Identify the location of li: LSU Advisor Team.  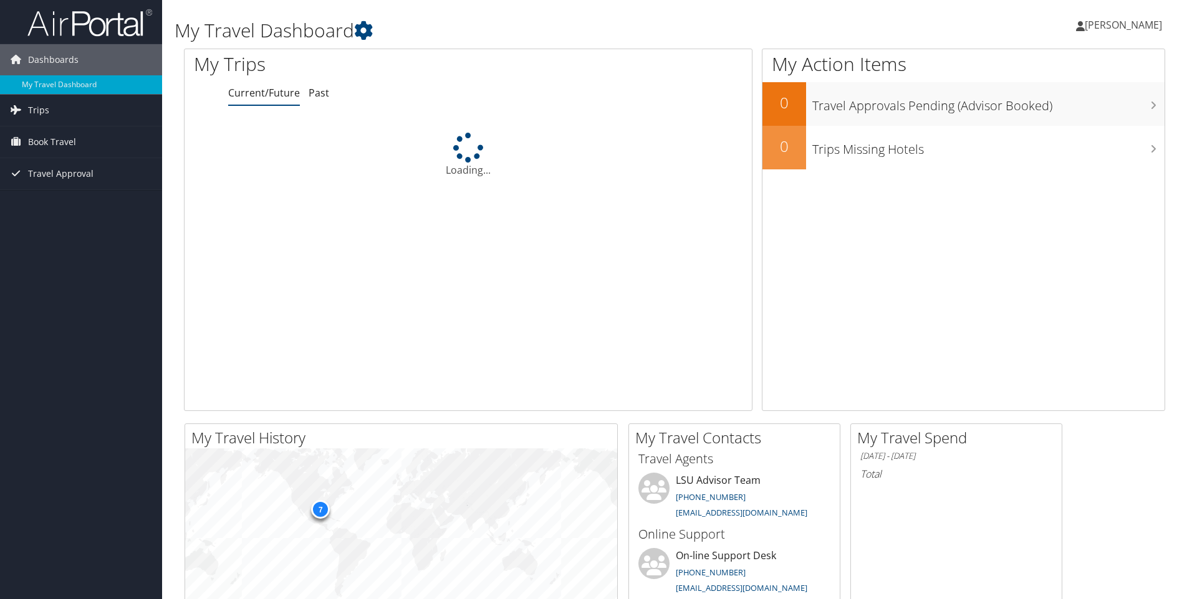
(734, 499).